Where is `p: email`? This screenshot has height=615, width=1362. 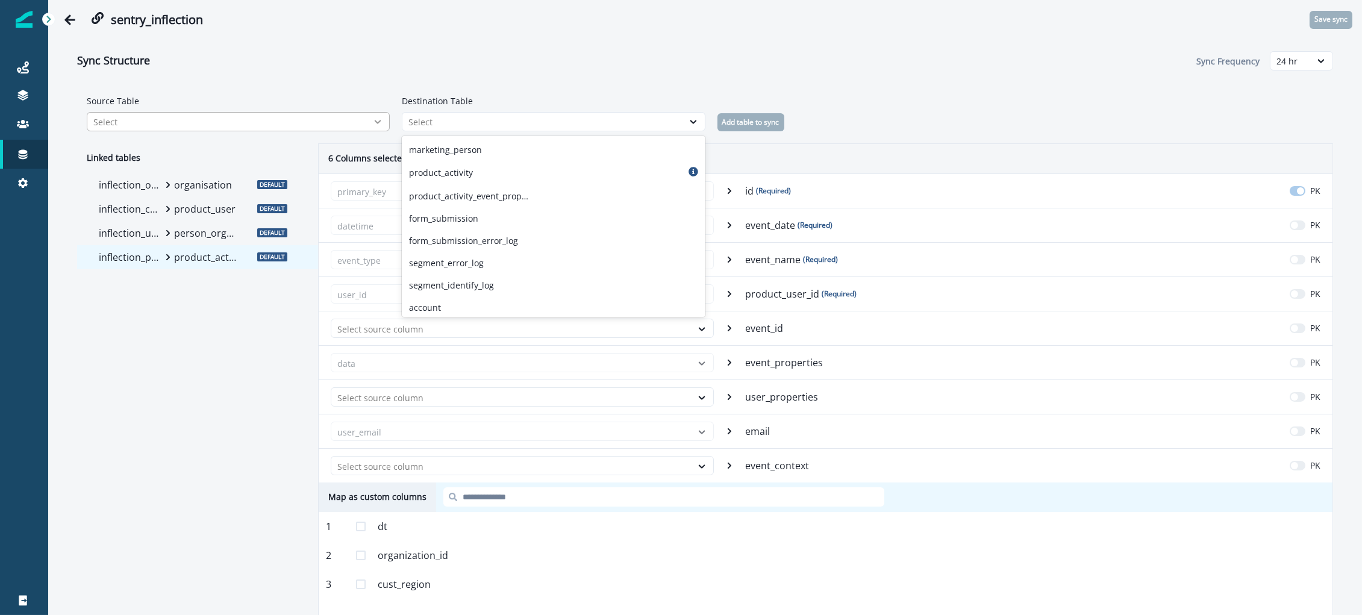
p: email is located at coordinates (758, 431).